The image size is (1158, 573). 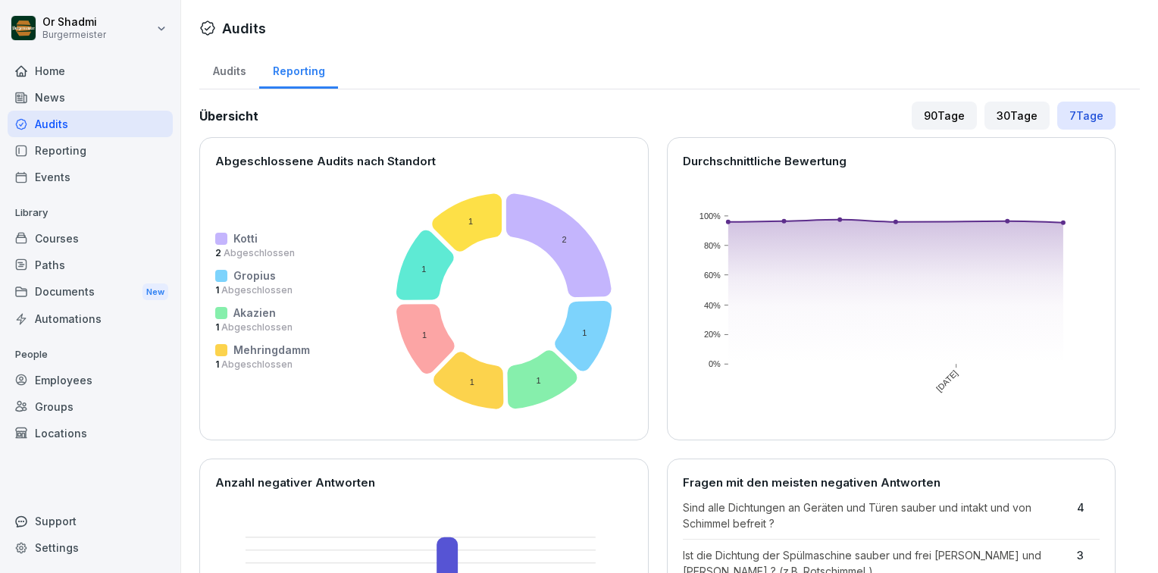 What do you see at coordinates (712, 275) in the screenshot?
I see `text: 60%` at bounding box center [712, 275].